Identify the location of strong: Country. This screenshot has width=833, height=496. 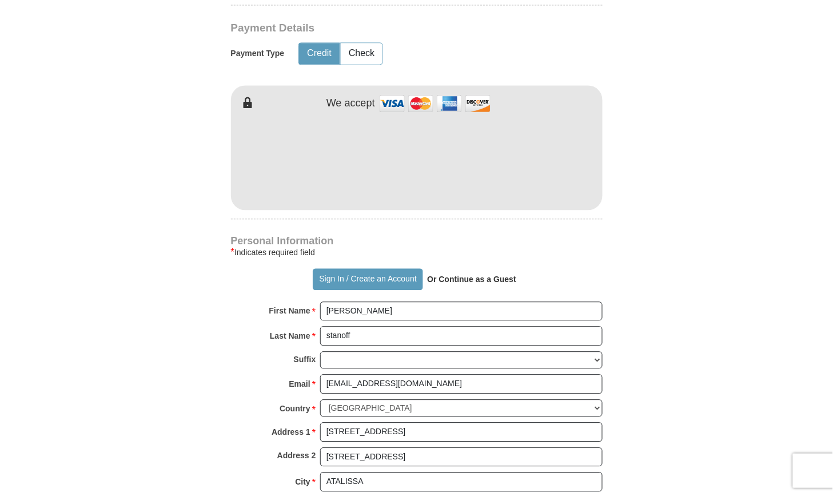
(295, 409).